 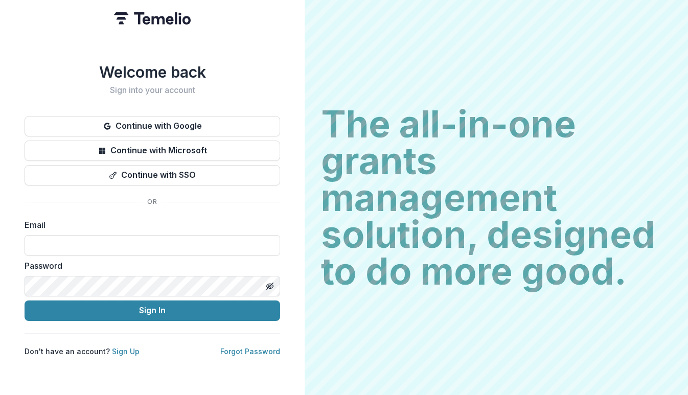 What do you see at coordinates (82, 351) in the screenshot?
I see `p: Don't have an account?` at bounding box center [82, 351].